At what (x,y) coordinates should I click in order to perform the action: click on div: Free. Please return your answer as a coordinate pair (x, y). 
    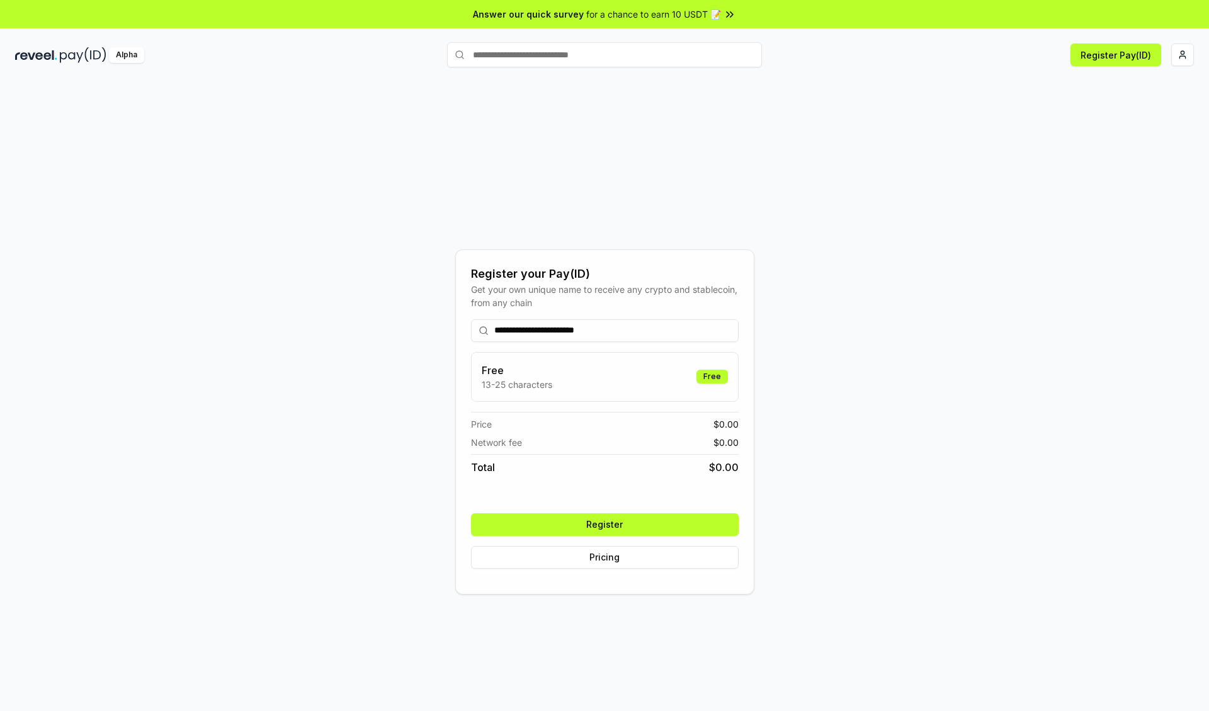
    Looking at the image, I should click on (712, 376).